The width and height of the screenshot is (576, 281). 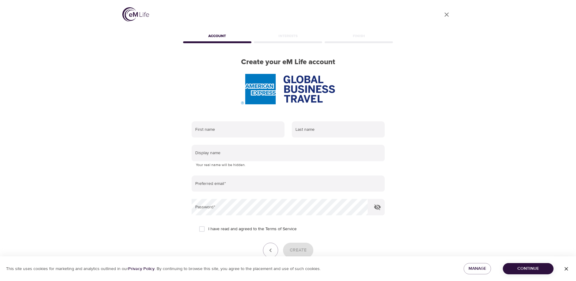 What do you see at coordinates (528, 268) in the screenshot?
I see `span: Continue` at bounding box center [528, 268].